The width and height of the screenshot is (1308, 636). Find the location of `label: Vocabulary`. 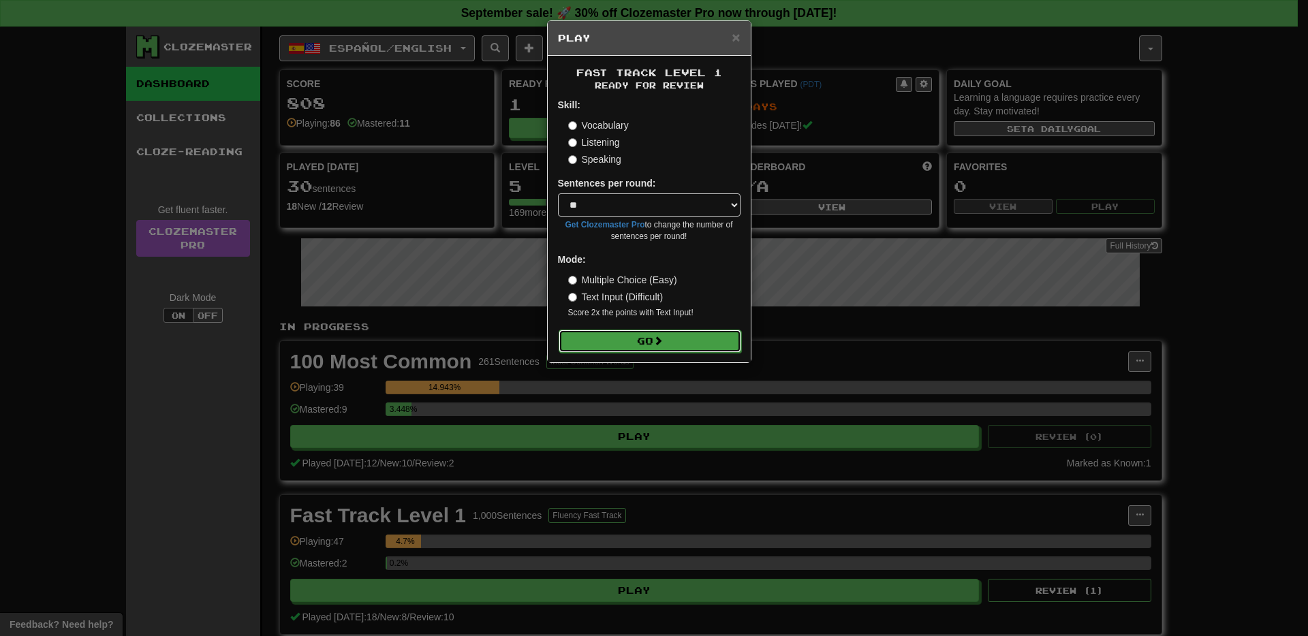

label: Vocabulary is located at coordinates (598, 125).